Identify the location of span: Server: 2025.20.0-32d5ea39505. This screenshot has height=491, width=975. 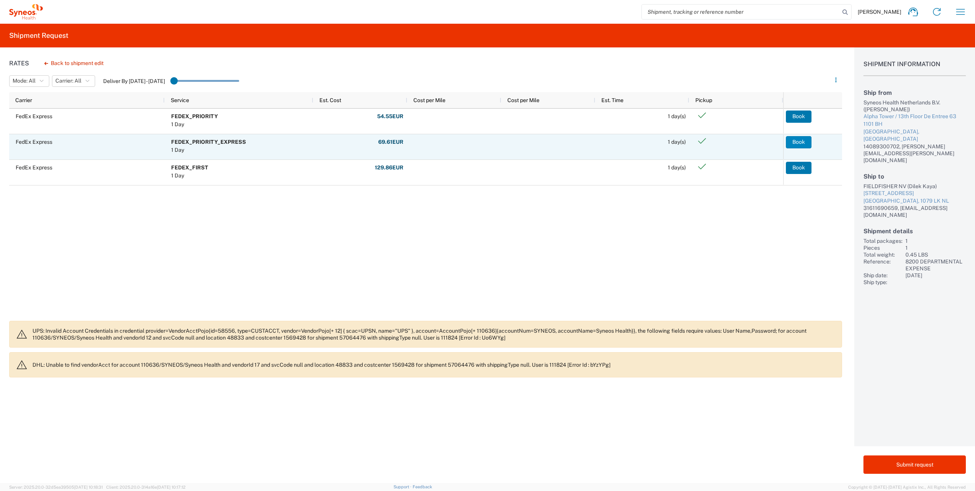
(56, 487).